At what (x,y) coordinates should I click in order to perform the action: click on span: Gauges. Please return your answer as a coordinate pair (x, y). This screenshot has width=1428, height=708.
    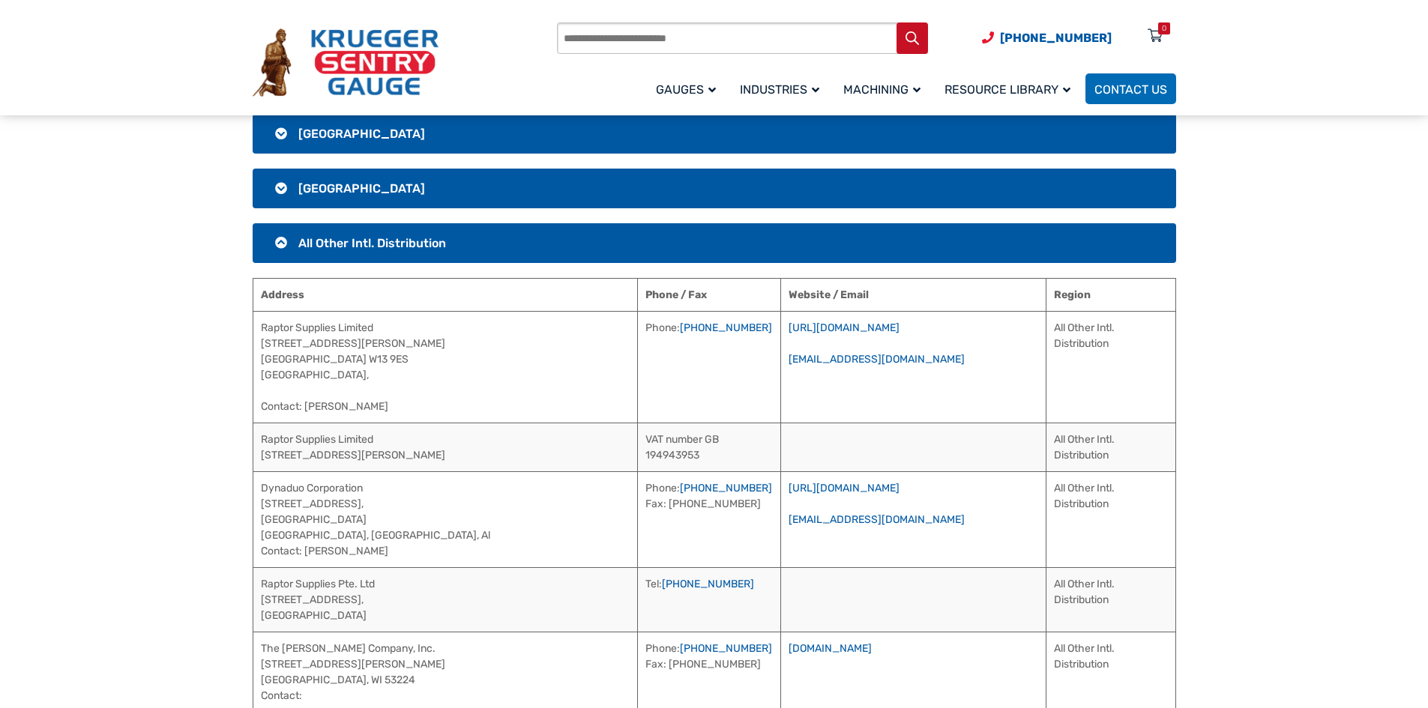
    Looking at the image, I should click on (686, 89).